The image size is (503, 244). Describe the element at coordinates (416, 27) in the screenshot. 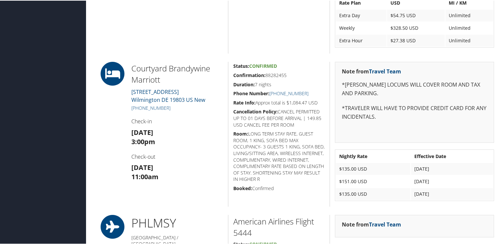

I see `td: $328.50 USD` at that location.